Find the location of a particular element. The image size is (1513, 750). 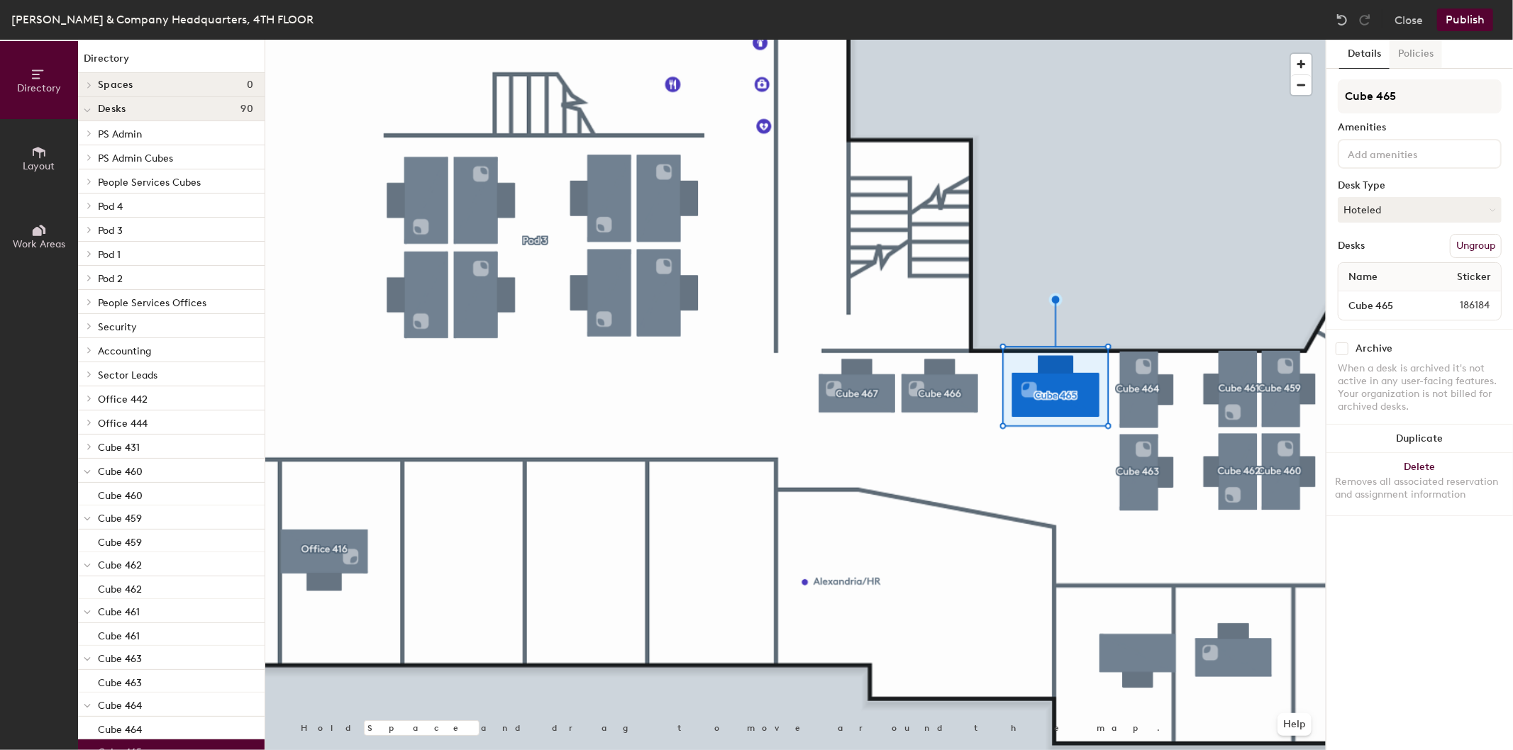

span: Name is located at coordinates (1363, 277).